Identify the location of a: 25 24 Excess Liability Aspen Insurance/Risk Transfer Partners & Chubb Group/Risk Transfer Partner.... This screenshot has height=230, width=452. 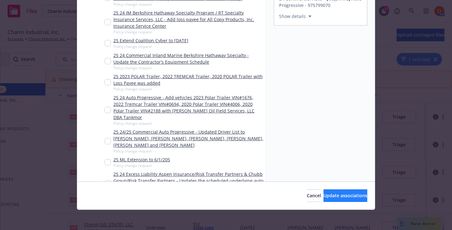
(188, 181).